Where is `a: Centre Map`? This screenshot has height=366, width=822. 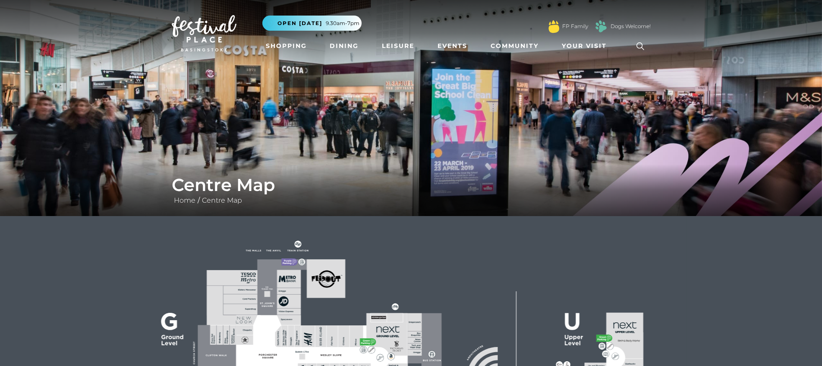 a: Centre Map is located at coordinates (222, 200).